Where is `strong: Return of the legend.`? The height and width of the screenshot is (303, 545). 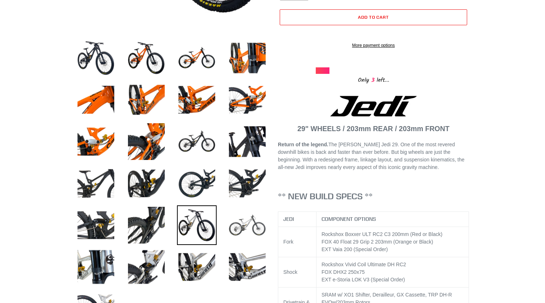 strong: Return of the legend. is located at coordinates (303, 145).